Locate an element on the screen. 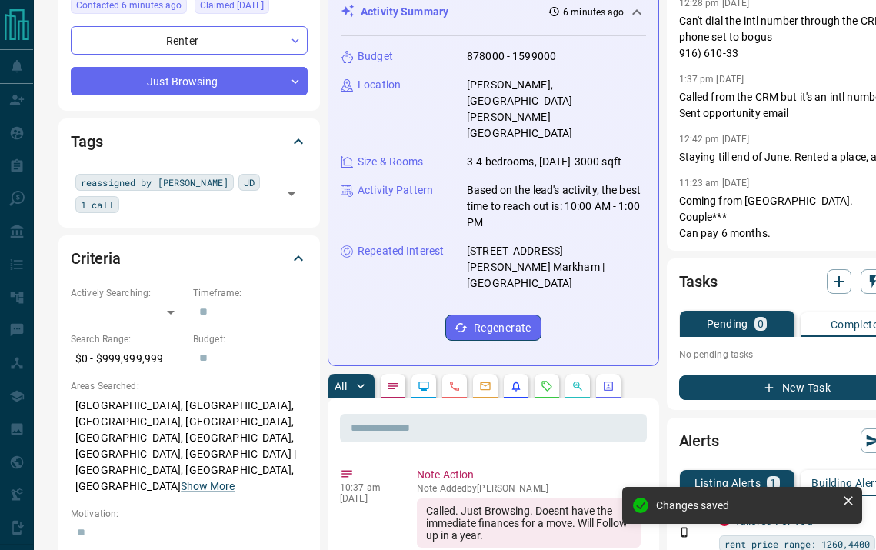 The image size is (876, 550). svg: Listing Alerts is located at coordinates (516, 386).